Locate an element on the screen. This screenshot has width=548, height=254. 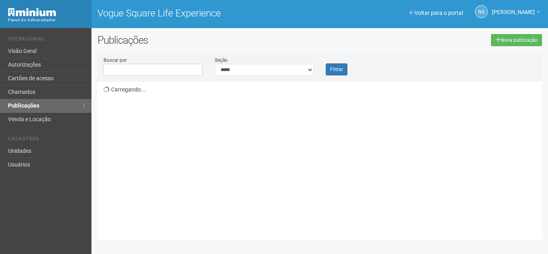
img: Minium is located at coordinates (32, 12).